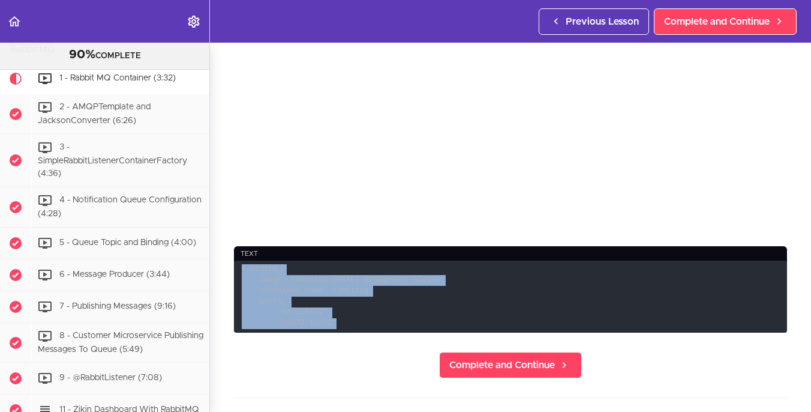 The width and height of the screenshot is (811, 412). What do you see at coordinates (121, 342) in the screenshot?
I see `span: 8 - Customer Microservice Publishing Messages To Queue (5:49)` at bounding box center [121, 342].